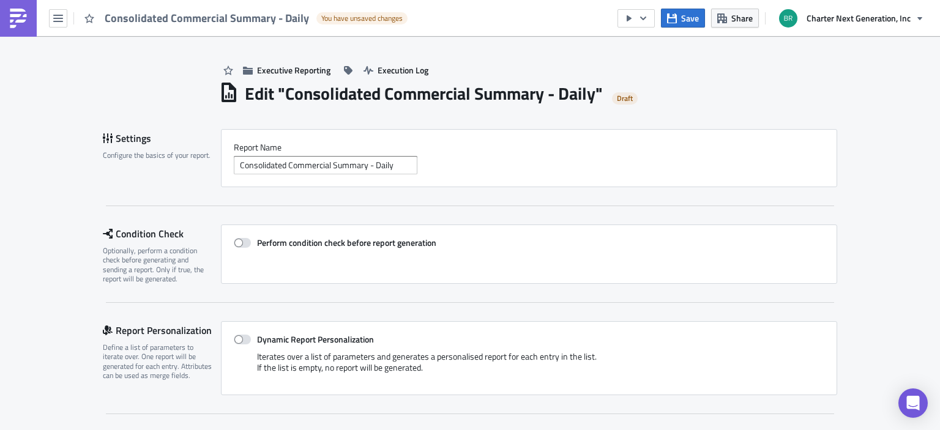  I want to click on span: Charter Next Generation, Inc, so click(858, 18).